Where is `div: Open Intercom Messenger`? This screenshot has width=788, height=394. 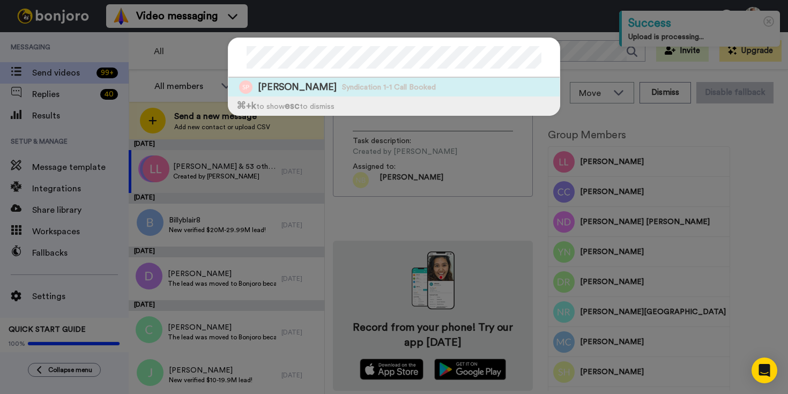
div: Open Intercom Messenger is located at coordinates (765, 370).